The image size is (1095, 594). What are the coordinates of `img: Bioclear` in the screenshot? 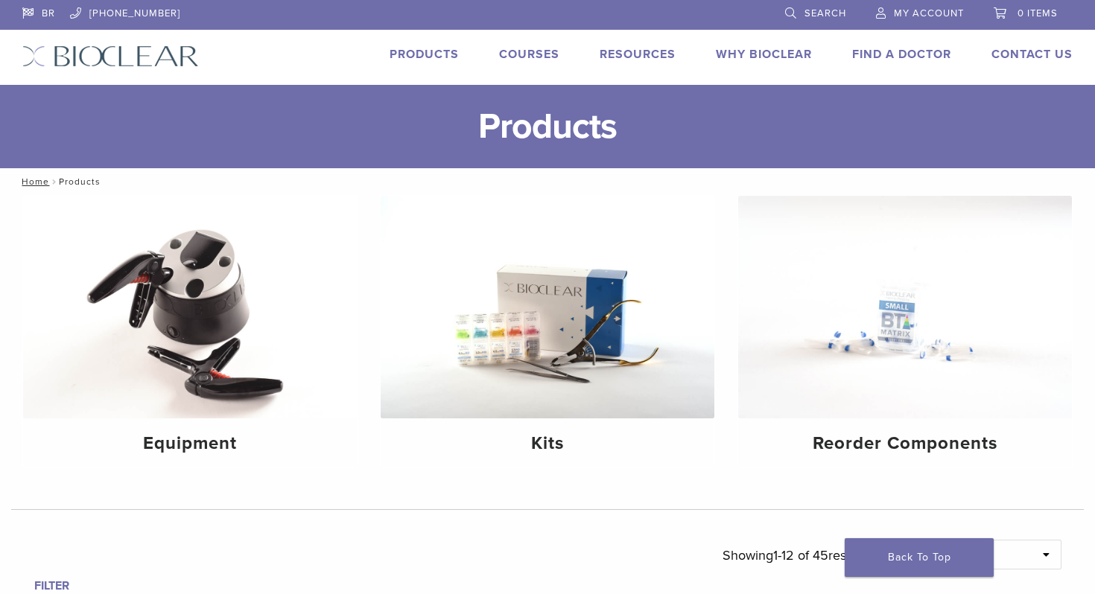 It's located at (110, 56).